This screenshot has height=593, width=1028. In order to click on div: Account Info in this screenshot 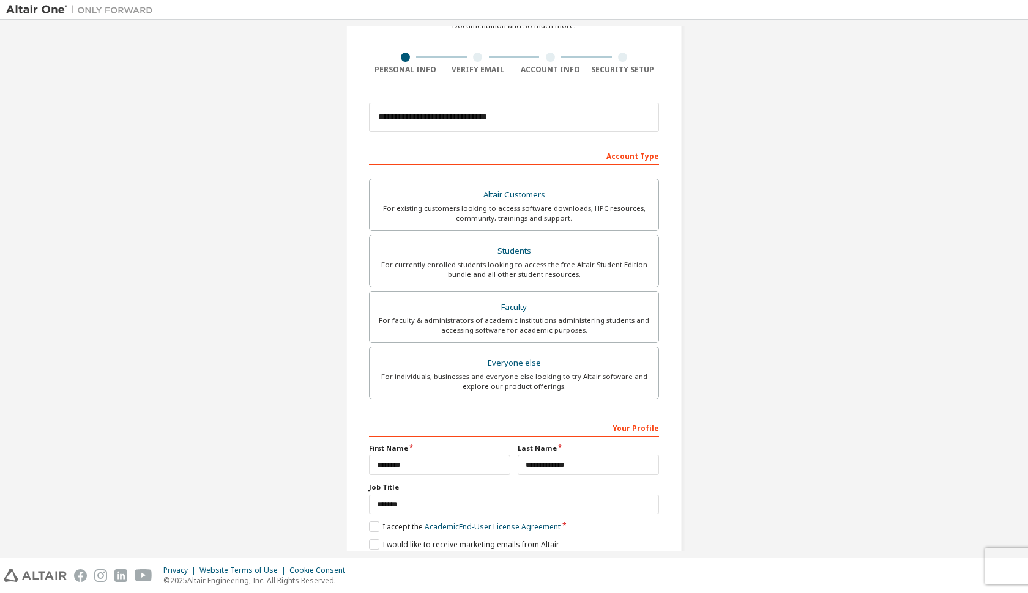, I will do `click(550, 70)`.